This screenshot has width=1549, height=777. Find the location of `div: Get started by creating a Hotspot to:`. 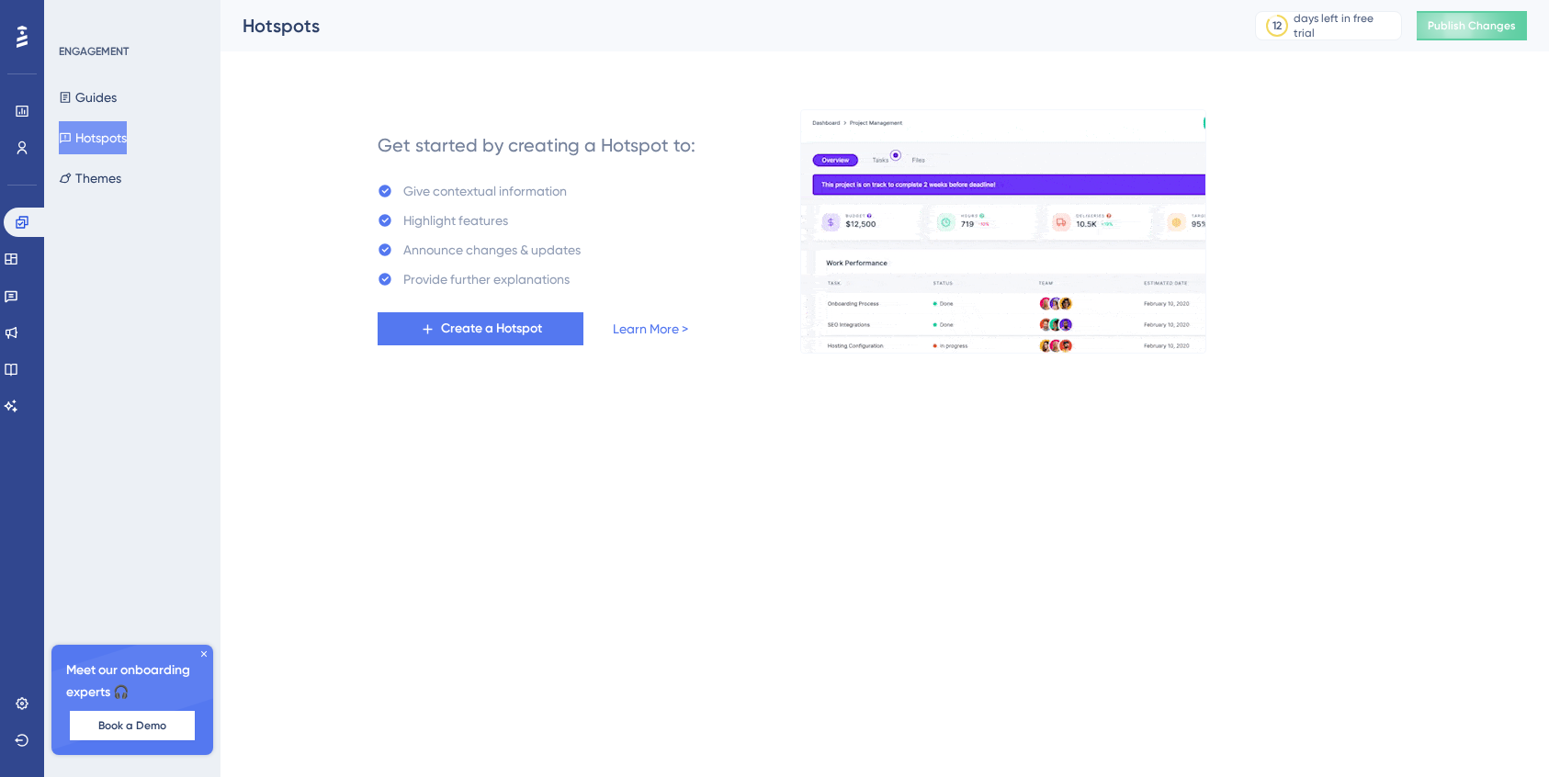

div: Get started by creating a Hotspot to: is located at coordinates (537, 145).